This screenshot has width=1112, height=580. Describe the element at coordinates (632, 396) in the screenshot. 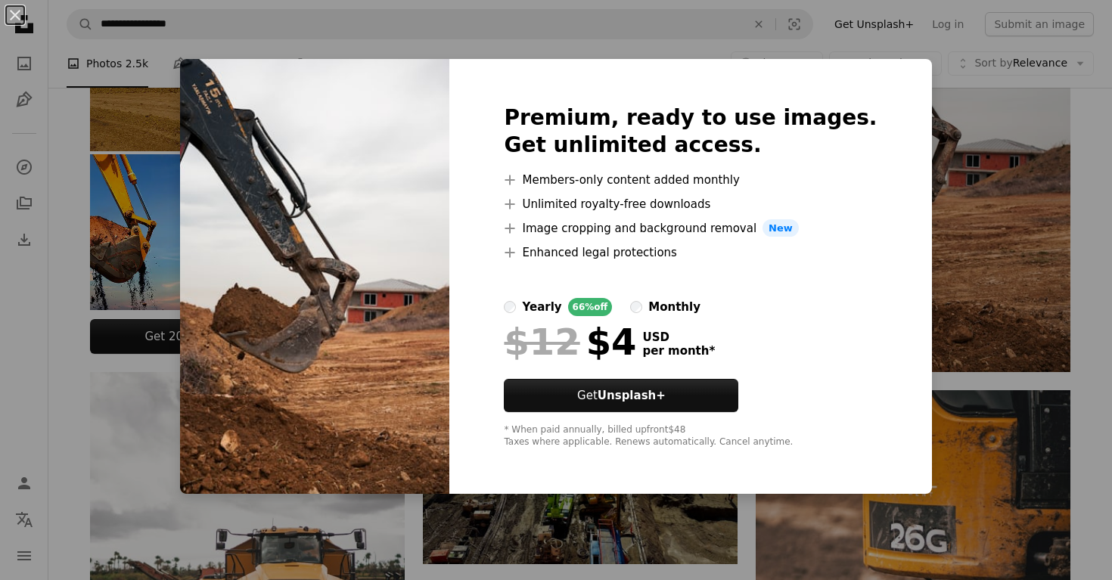

I see `strong: Unsplash+` at that location.